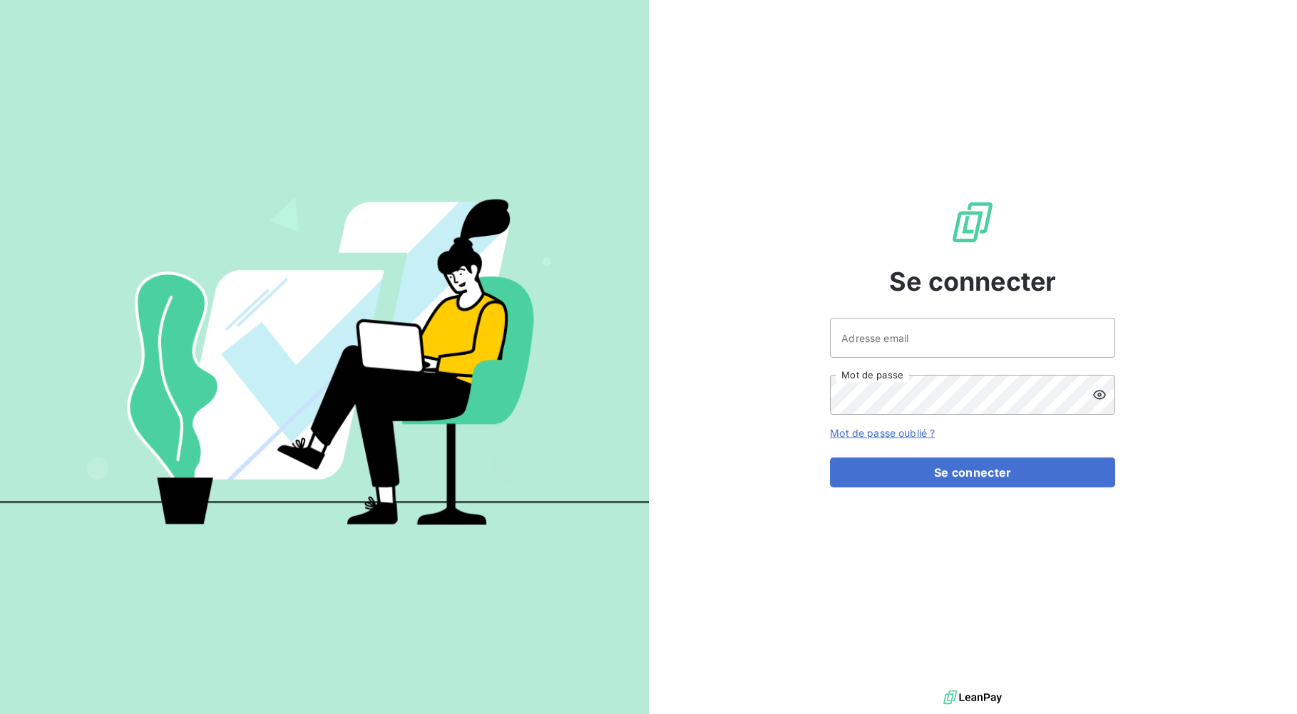 This screenshot has height=714, width=1297. Describe the element at coordinates (972, 338) in the screenshot. I see `input: placeholder` at that location.